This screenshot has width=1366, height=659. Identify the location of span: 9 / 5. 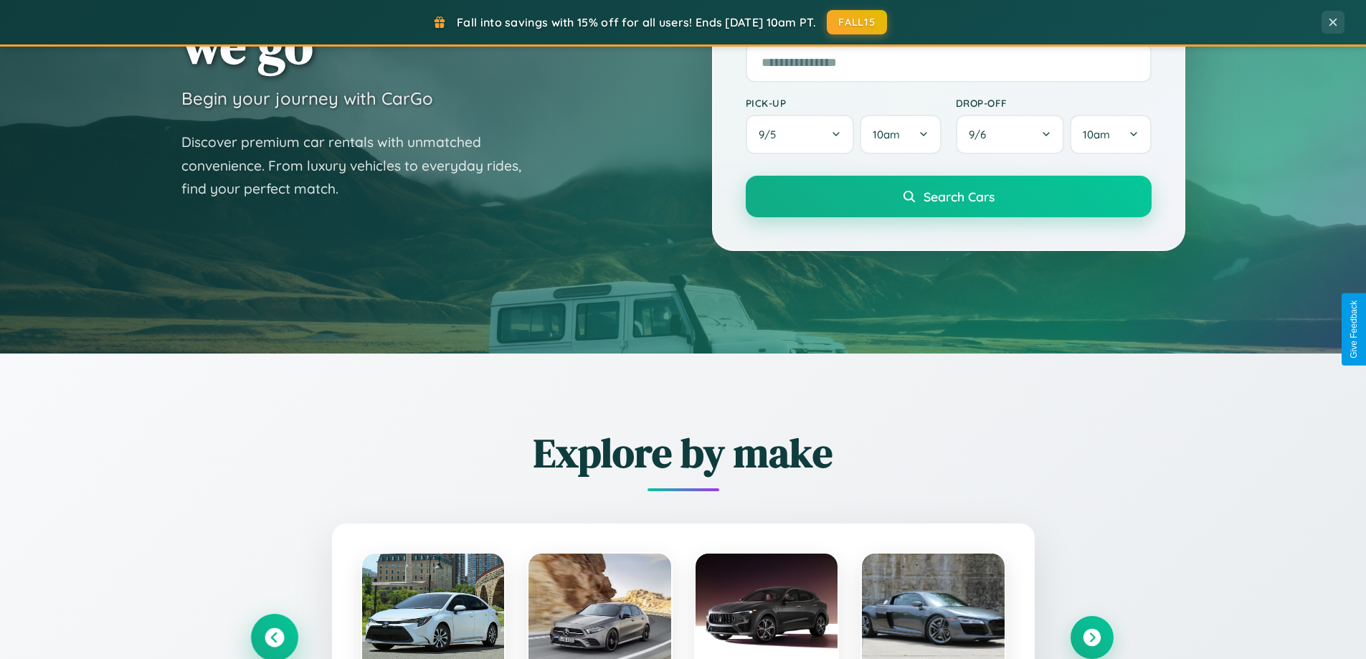
(771, 134).